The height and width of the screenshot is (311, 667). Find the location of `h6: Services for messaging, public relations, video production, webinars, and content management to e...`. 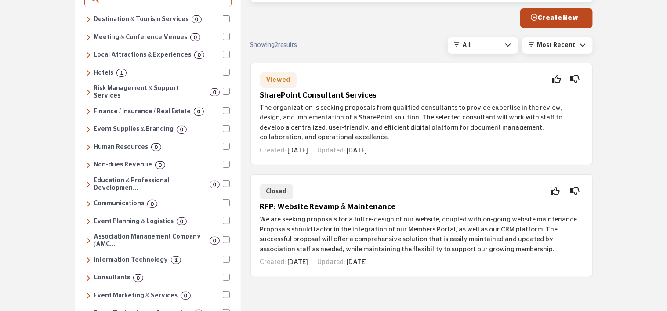

h6: Services for messaging, public relations, video production, webinars, and content management to e... is located at coordinates (119, 203).